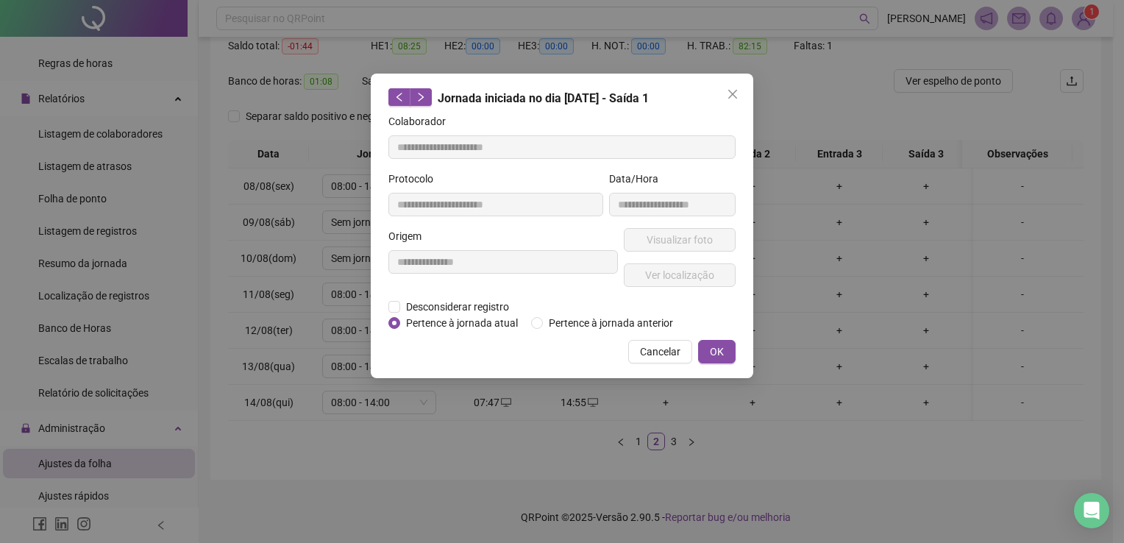  What do you see at coordinates (660, 352) in the screenshot?
I see `span: Cancelar` at bounding box center [660, 352].